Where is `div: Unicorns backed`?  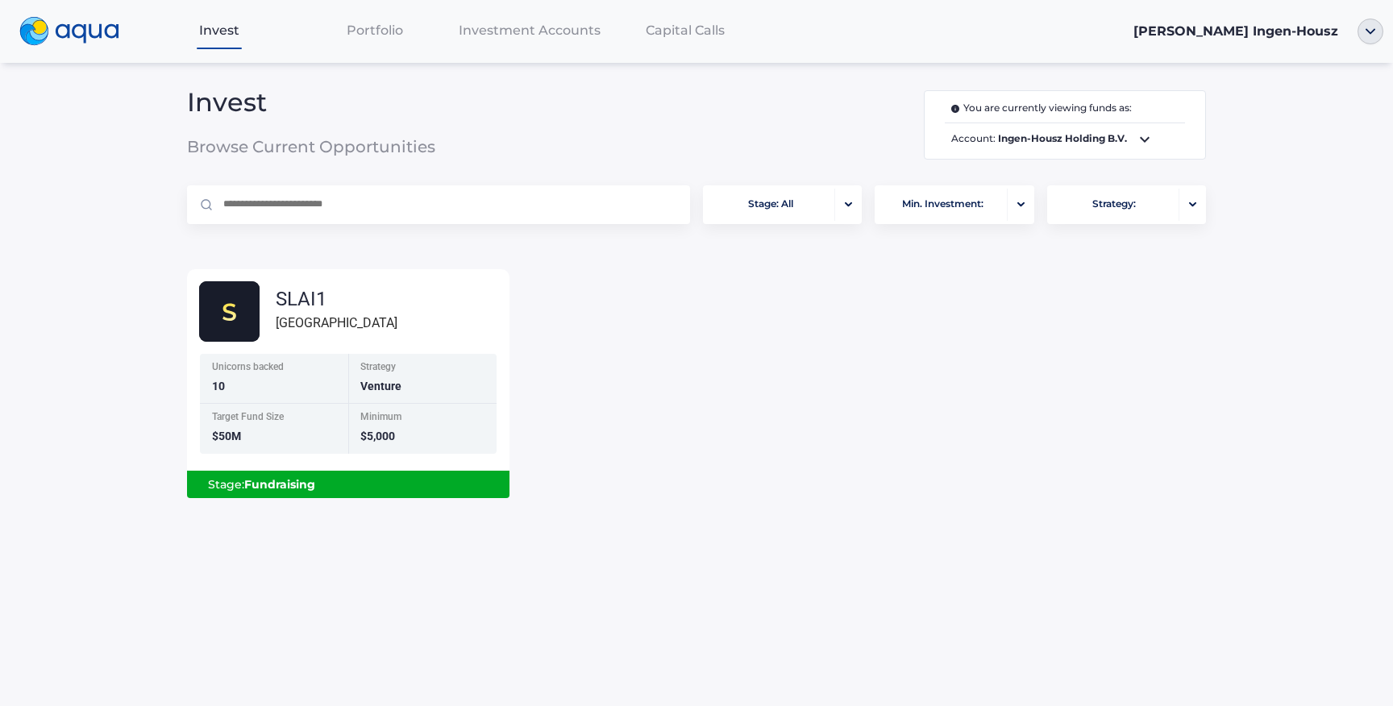 div: Unicorns backed is located at coordinates (275, 369).